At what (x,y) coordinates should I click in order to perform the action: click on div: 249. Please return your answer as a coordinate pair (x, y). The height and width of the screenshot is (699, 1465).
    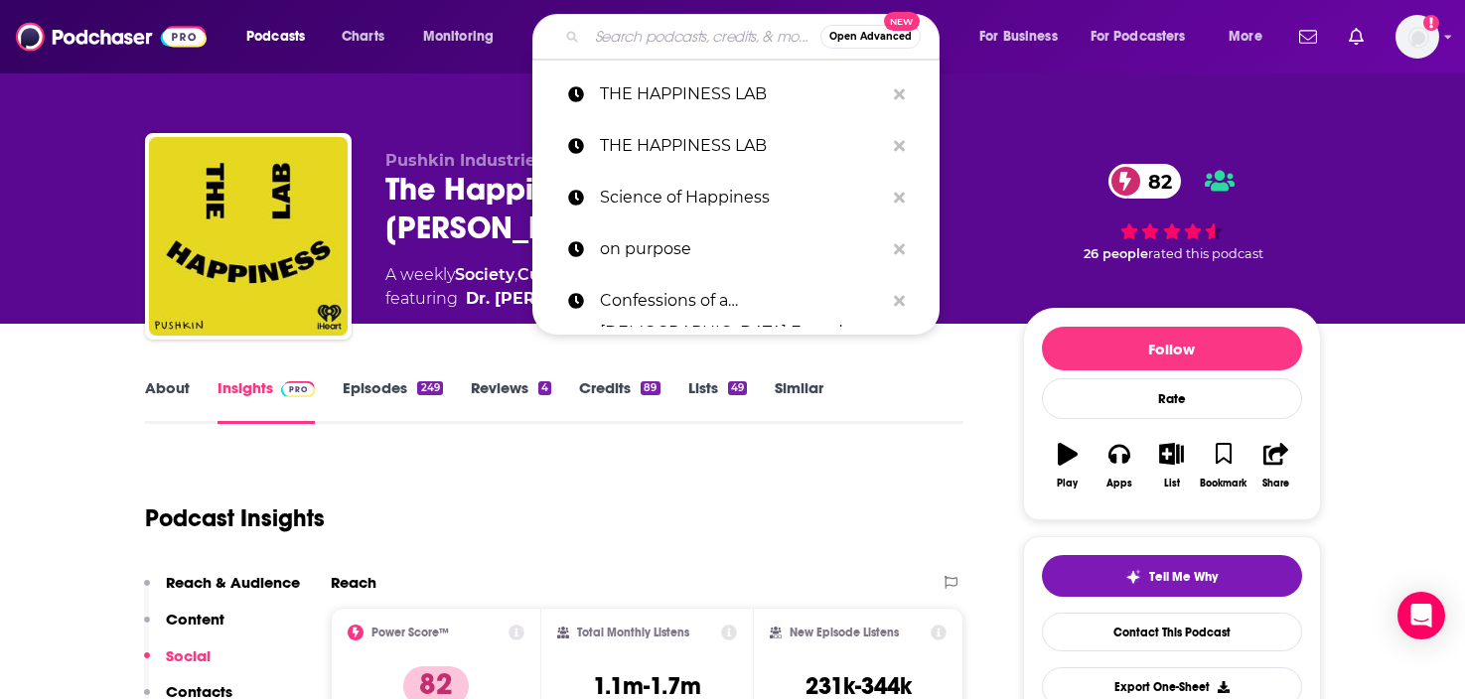
    Looking at the image, I should click on (429, 388).